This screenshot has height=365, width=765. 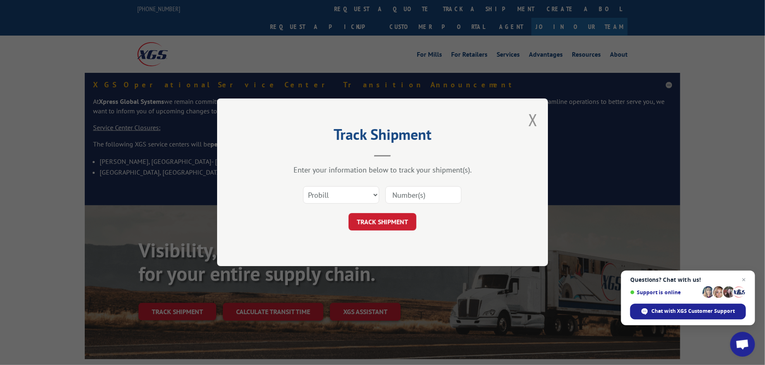 I want to click on h2: Track Shipment, so click(x=382, y=136).